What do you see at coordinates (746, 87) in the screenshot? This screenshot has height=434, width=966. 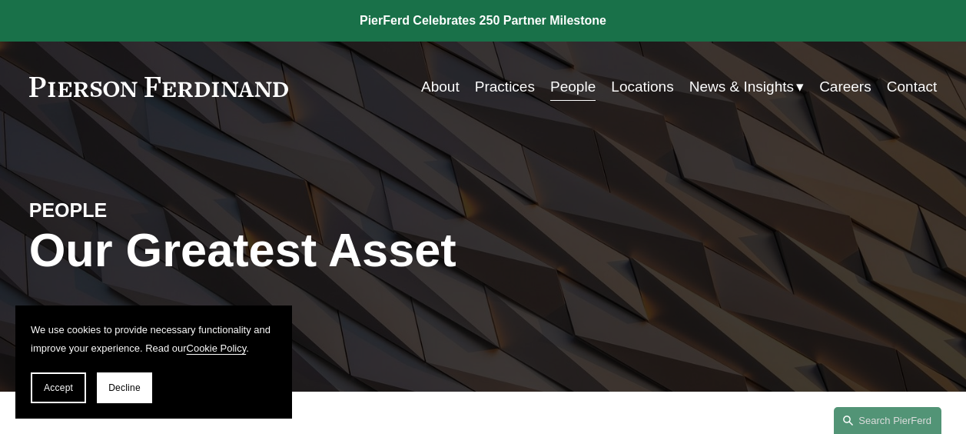 I see `a: folder dropdown` at bounding box center [746, 87].